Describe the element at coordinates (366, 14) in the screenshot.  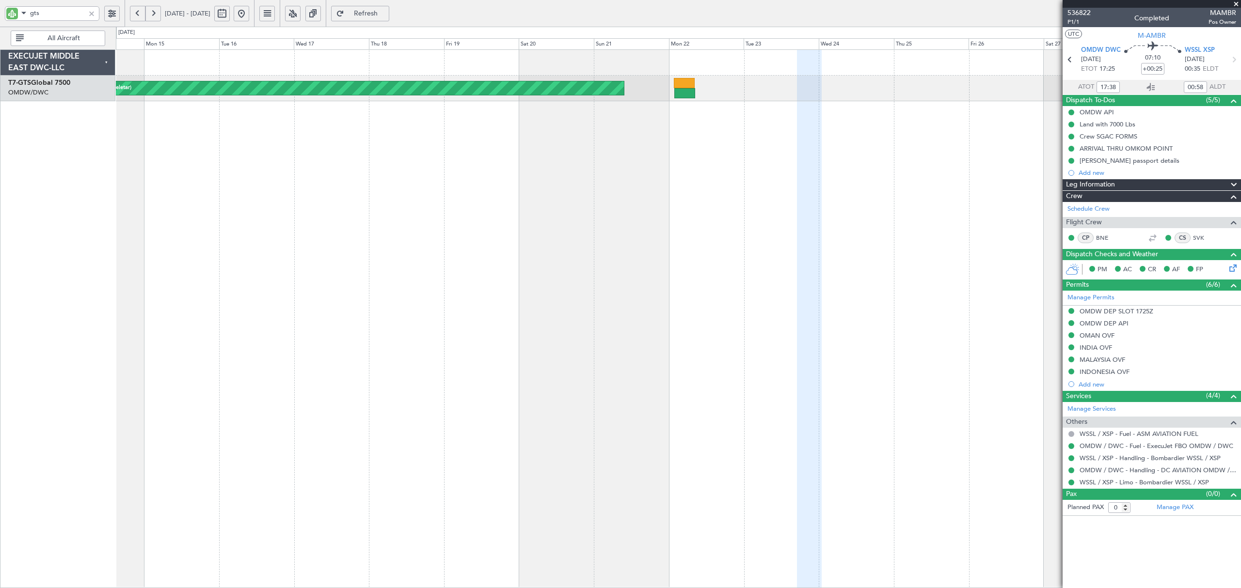
I see `span: Refresh` at that location.